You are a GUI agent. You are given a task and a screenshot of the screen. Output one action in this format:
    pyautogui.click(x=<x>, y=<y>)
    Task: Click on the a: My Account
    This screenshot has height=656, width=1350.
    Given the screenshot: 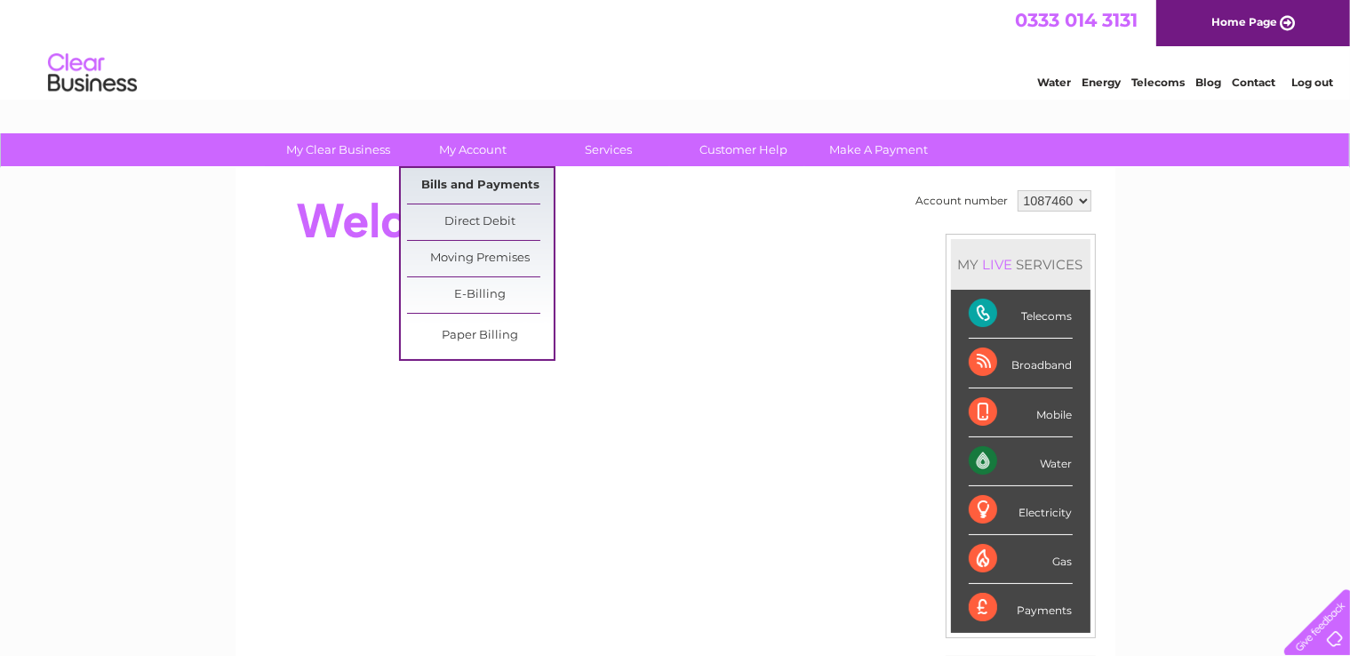 What is the action you would take?
    pyautogui.click(x=473, y=149)
    